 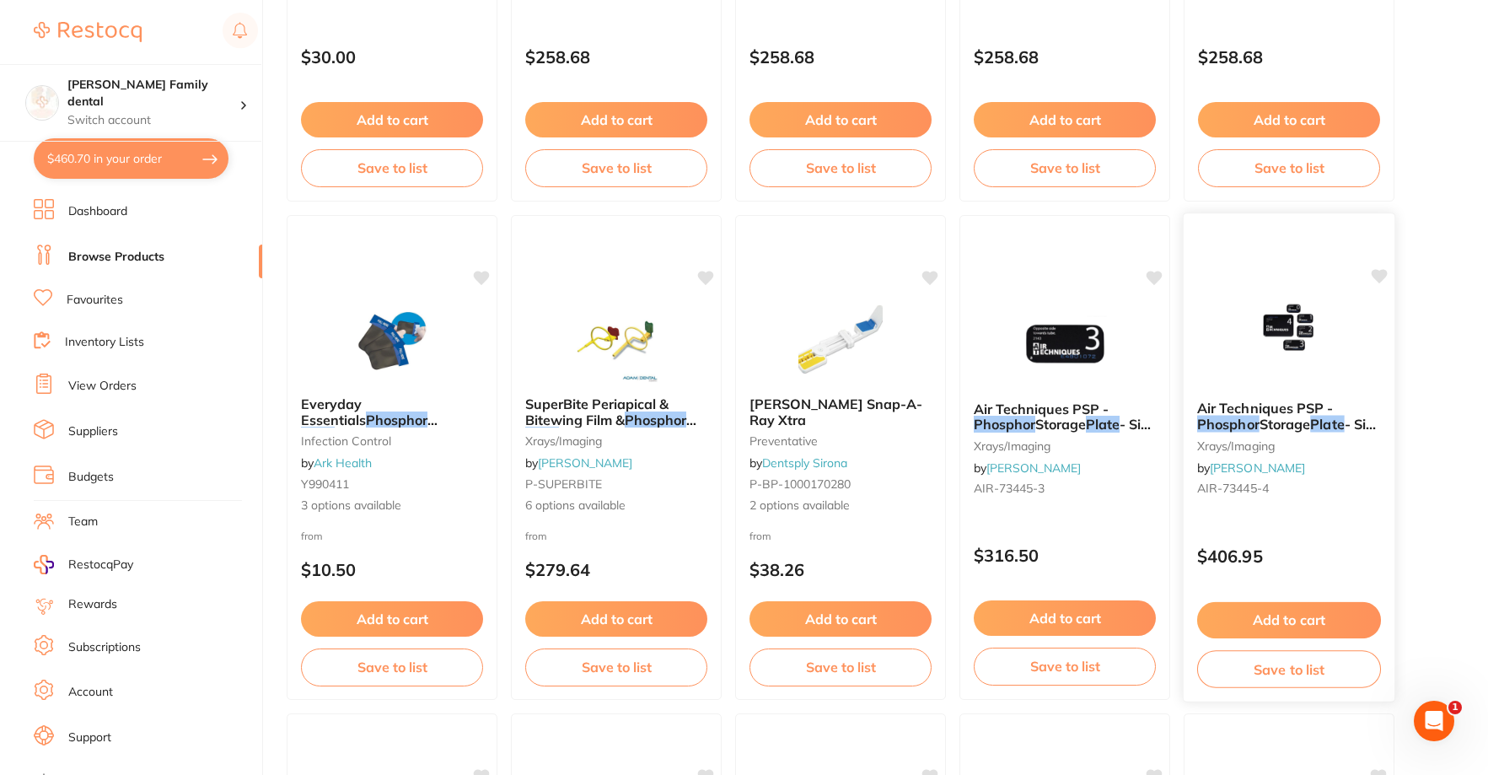 I want to click on span: 2 options available, so click(x=840, y=506).